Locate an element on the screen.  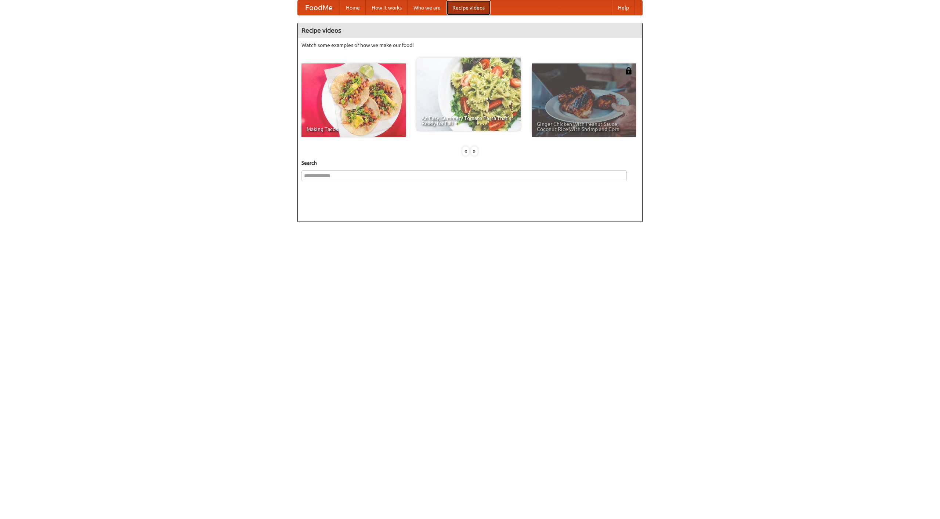
h4: Recipe videos is located at coordinates (470, 30).